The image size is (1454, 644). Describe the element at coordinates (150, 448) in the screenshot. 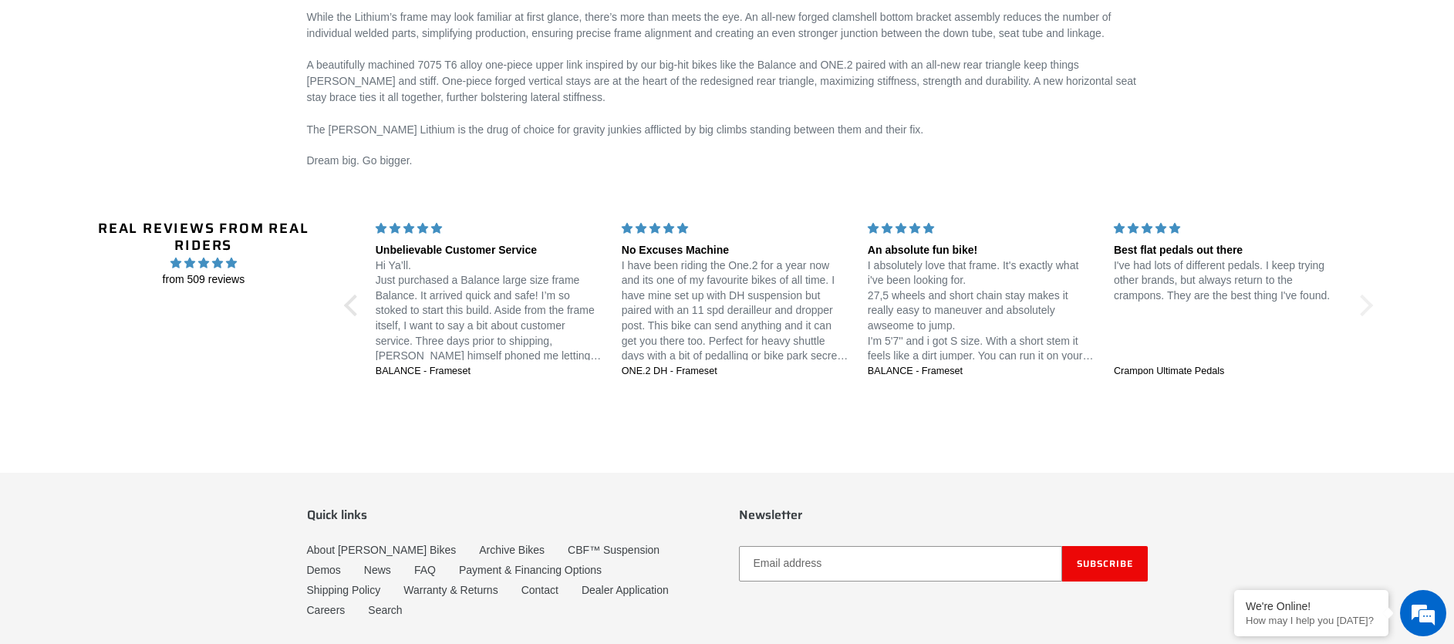

I see `textarea: Type your message and hit 'Enter'` at that location.